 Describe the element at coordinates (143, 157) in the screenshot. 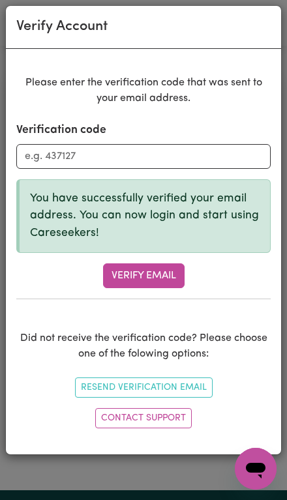

I see `input: e.g. 437127` at that location.